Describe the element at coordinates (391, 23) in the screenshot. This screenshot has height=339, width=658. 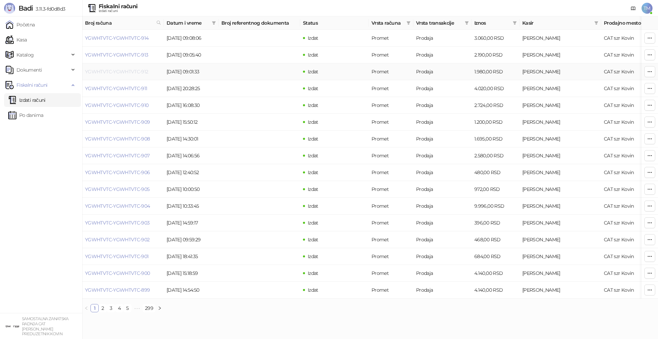
I see `th: Vrsta računa` at that location.